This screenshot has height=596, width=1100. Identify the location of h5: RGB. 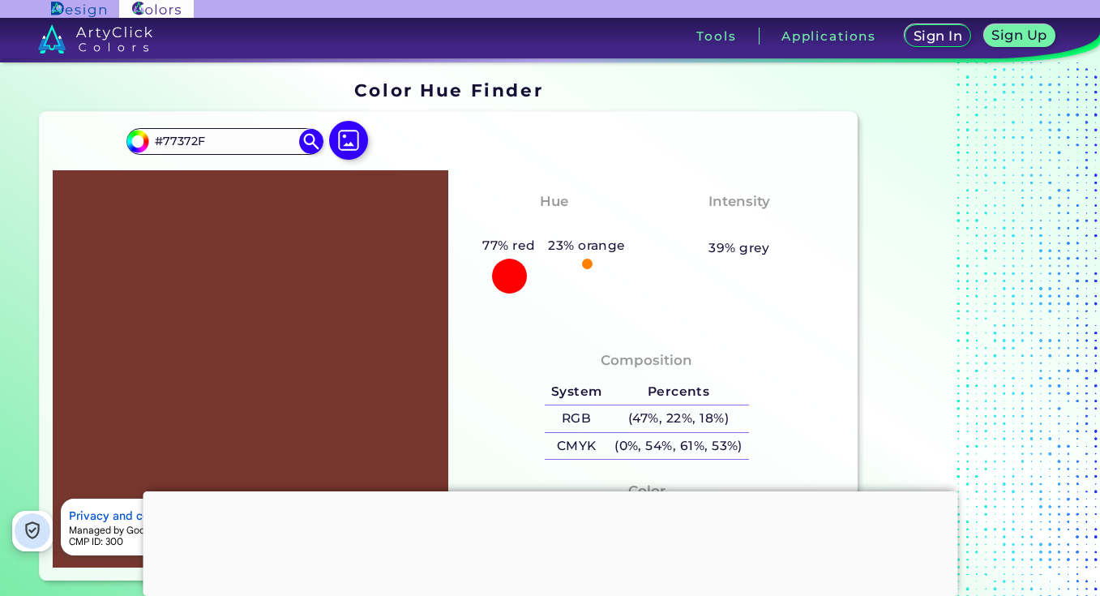
(576, 418).